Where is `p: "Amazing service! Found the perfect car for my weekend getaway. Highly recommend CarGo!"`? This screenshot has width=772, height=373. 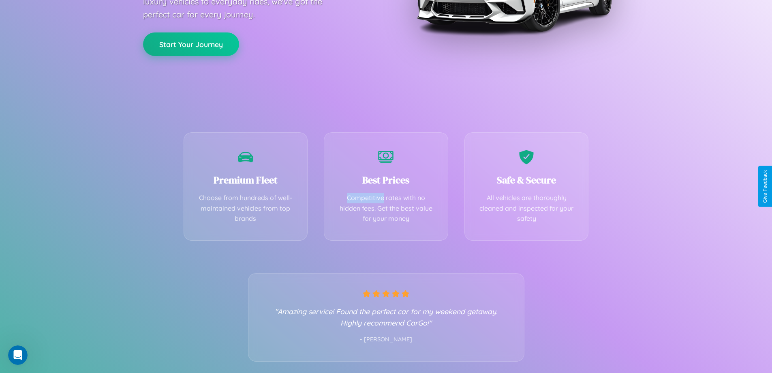
p: "Amazing service! Found the perfect car for my weekend getaway. Highly recommend CarGo!" is located at coordinates (386, 317).